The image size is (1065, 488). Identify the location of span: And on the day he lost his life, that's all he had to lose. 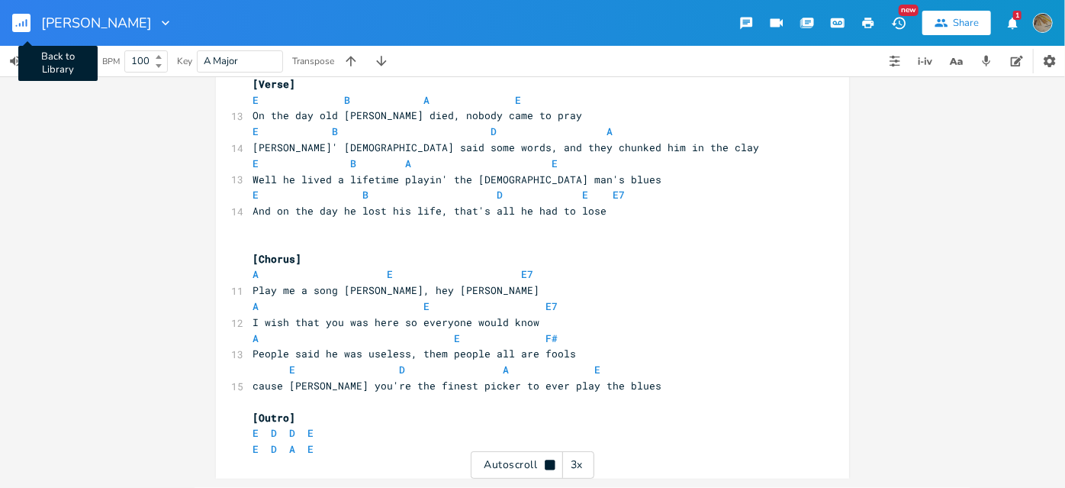
(430, 211).